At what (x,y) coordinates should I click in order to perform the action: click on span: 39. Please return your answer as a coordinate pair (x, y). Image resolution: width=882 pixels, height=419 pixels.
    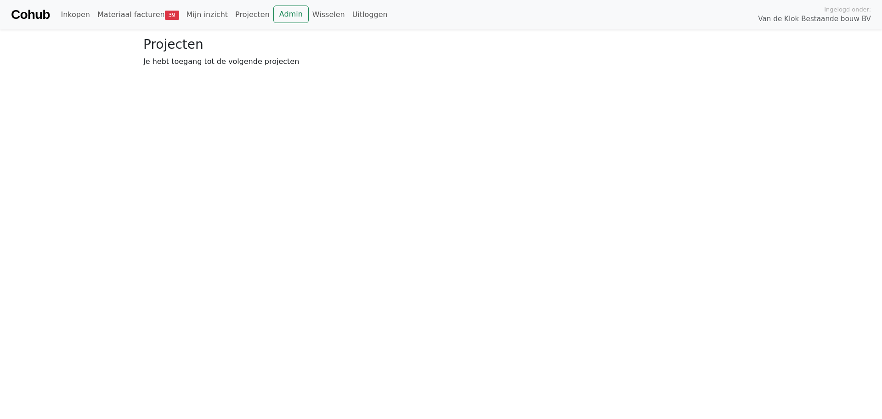
    Looking at the image, I should click on (172, 15).